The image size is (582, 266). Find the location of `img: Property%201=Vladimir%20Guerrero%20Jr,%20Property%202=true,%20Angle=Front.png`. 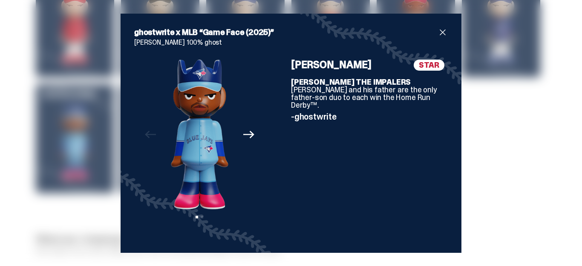

img: Property%201=Vladimir%20Guerrero%20Jr,%20Property%202=true,%20Angle=Front.png is located at coordinates (199, 135).